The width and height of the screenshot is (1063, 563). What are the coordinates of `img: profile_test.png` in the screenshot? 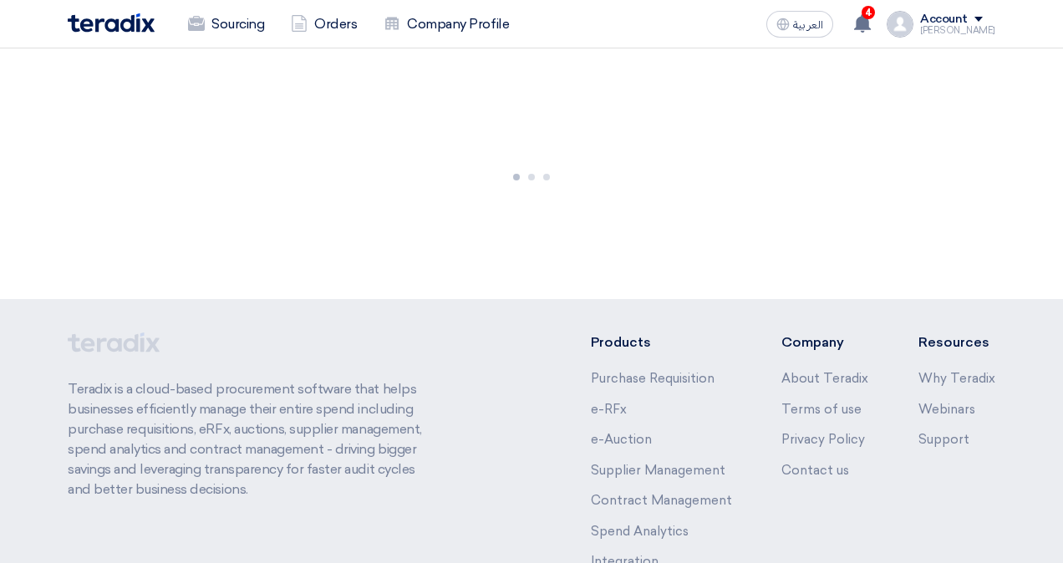 It's located at (900, 24).